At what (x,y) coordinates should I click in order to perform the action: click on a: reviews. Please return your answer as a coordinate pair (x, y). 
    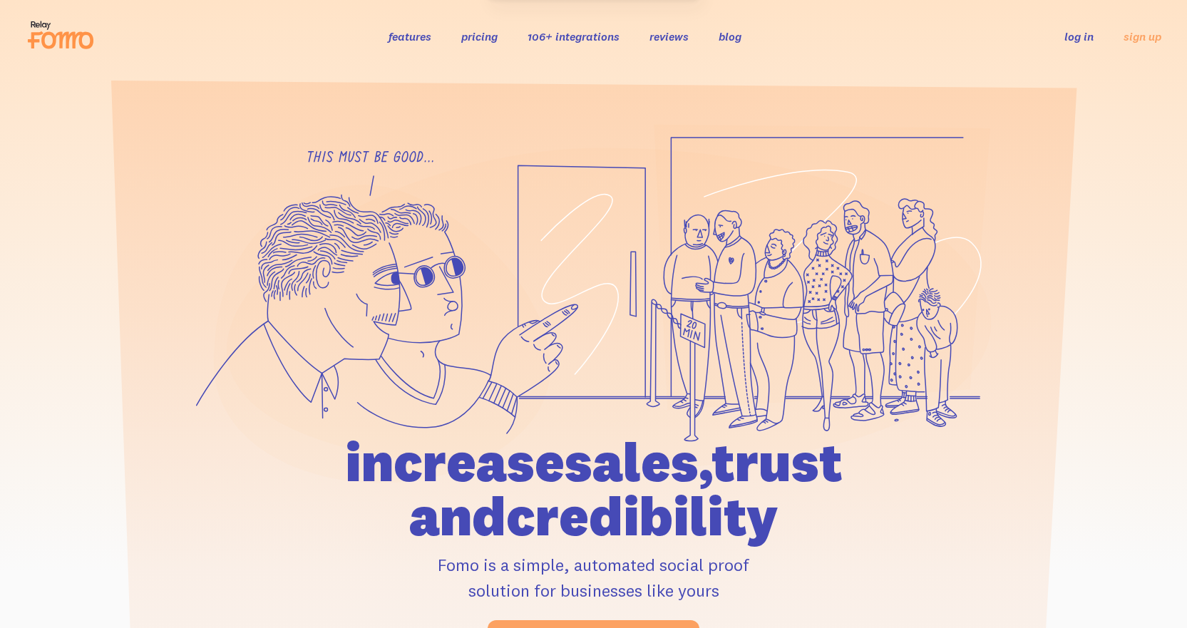
    Looking at the image, I should click on (669, 36).